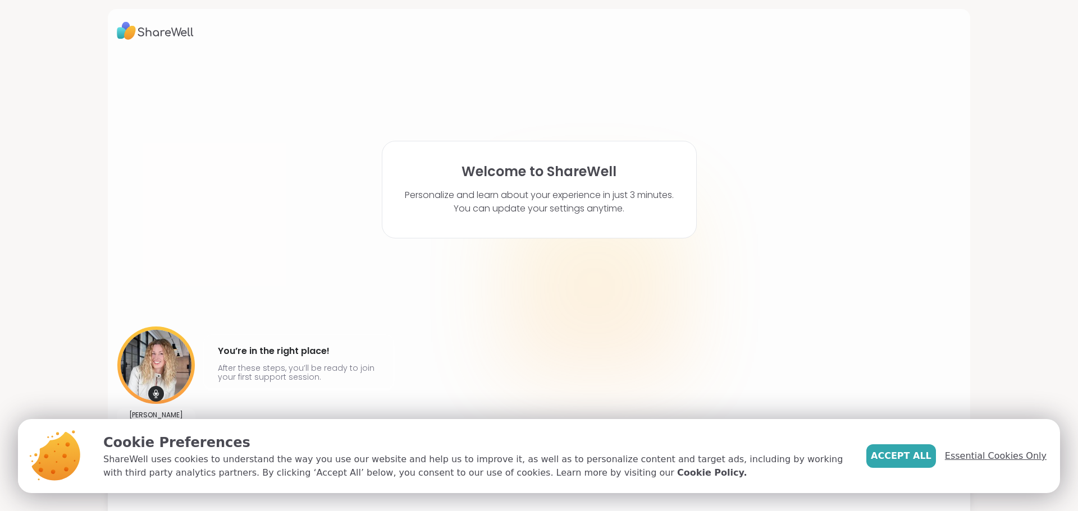 This screenshot has width=1078, height=511. Describe the element at coordinates (155, 31) in the screenshot. I see `img: ShareWell Logo` at that location.